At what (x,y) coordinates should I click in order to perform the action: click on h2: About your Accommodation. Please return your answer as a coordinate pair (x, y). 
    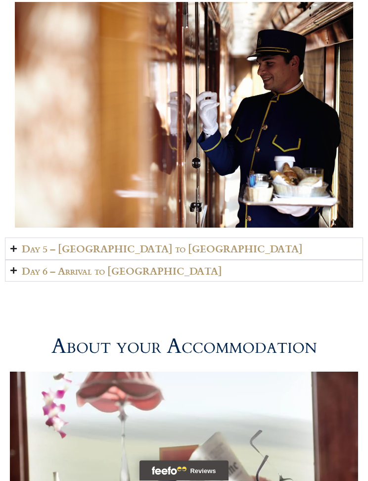
    Looking at the image, I should click on (184, 347).